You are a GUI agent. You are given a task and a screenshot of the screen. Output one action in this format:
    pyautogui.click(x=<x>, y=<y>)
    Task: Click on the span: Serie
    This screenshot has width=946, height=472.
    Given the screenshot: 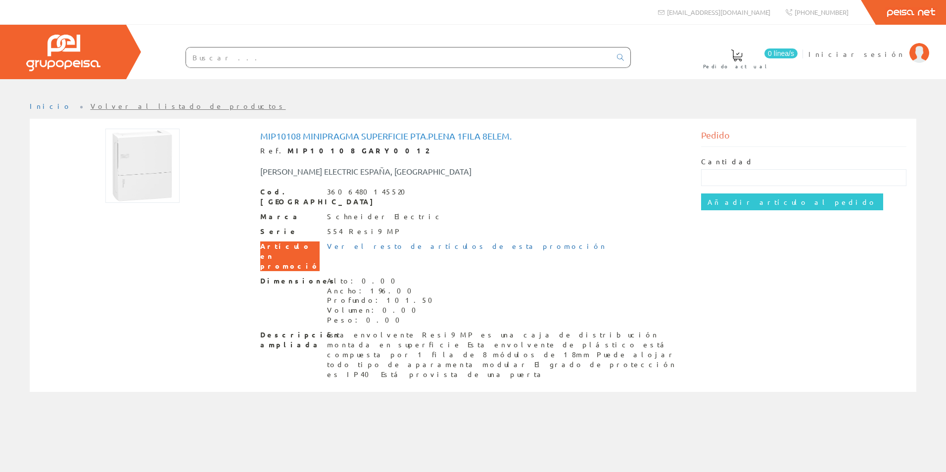 What is the action you would take?
    pyautogui.click(x=290, y=232)
    